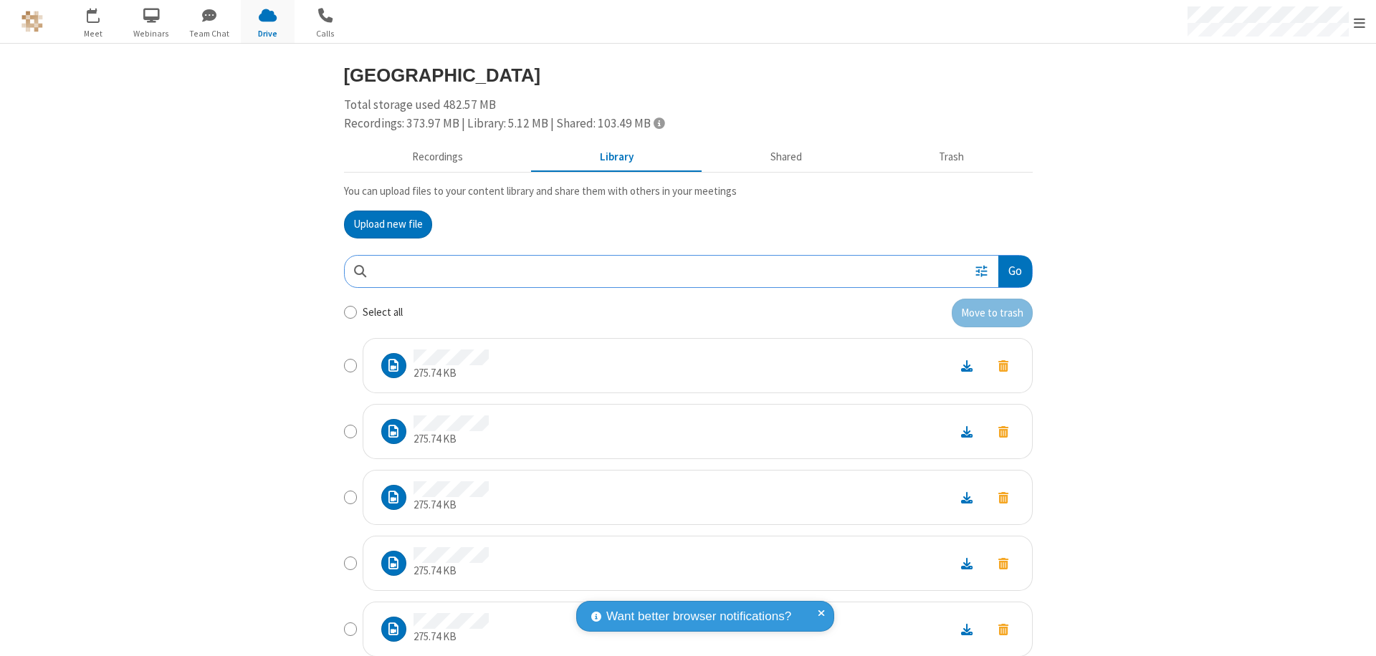  I want to click on span: Want better browser notifications?, so click(699, 617).